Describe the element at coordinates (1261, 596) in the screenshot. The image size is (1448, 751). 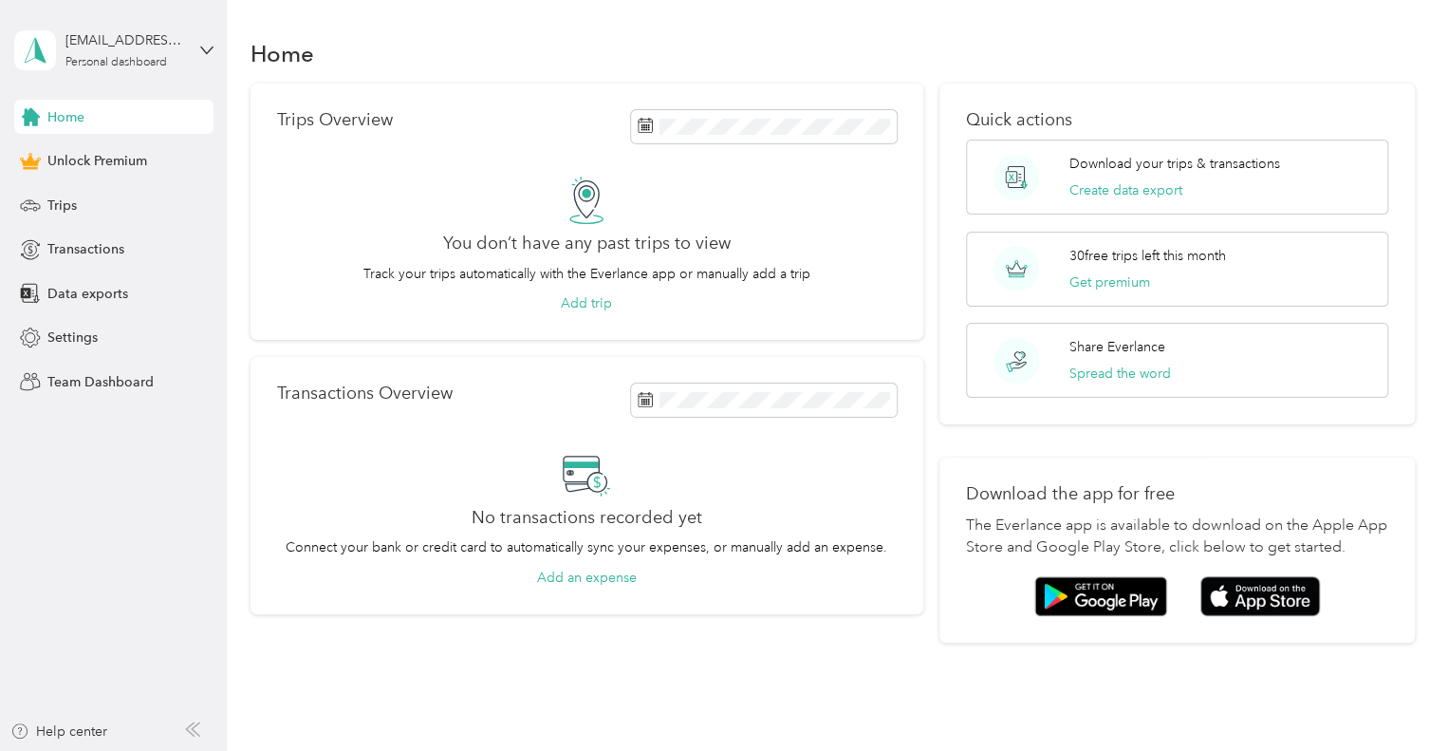
I see `img: App store` at that location.